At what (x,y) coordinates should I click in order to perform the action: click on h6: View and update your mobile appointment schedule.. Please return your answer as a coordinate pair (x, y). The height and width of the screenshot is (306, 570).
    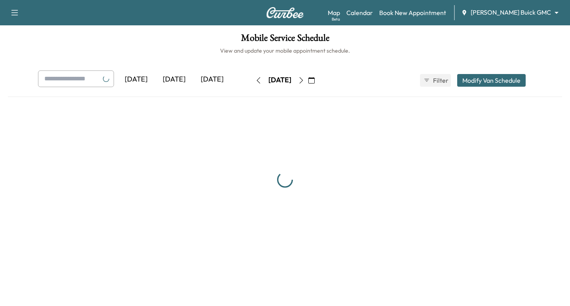
    Looking at the image, I should click on (285, 51).